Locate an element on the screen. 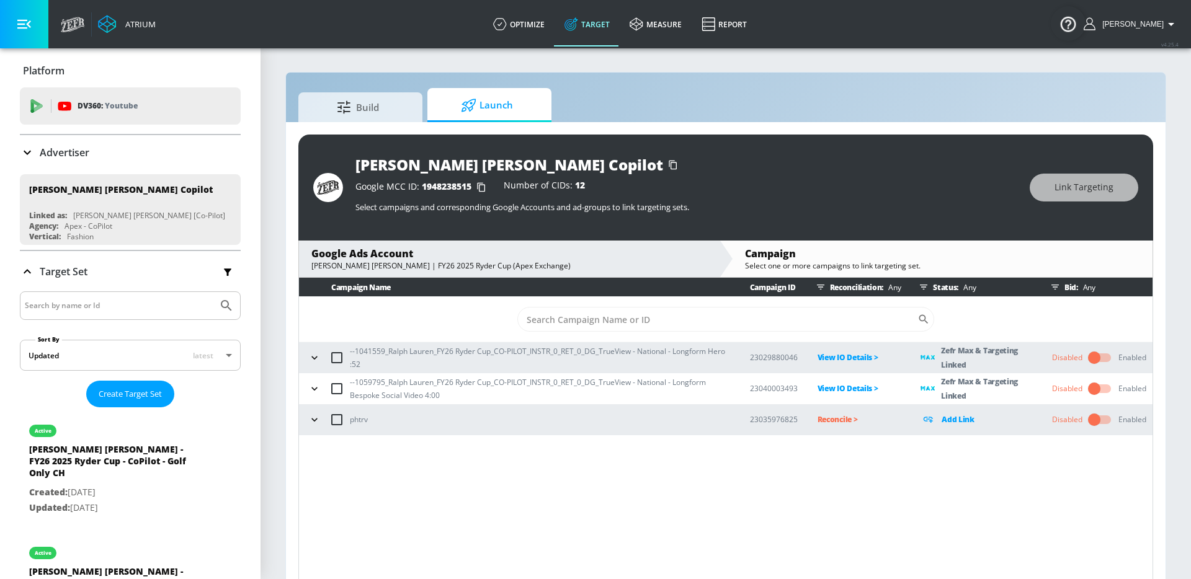  div: Select one or more campaigns to link targeting set. is located at coordinates (942, 266).